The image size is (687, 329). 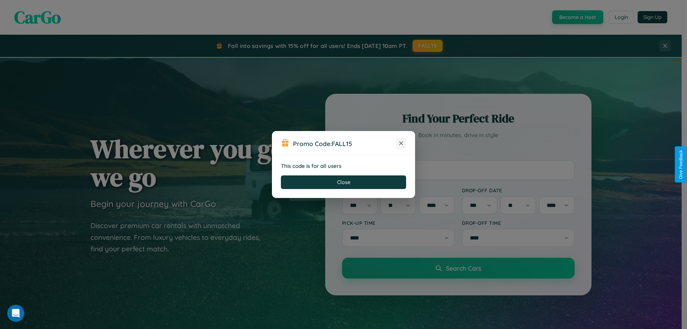 What do you see at coordinates (345, 143) in the screenshot?
I see `h3: Promo Code:` at bounding box center [345, 143].